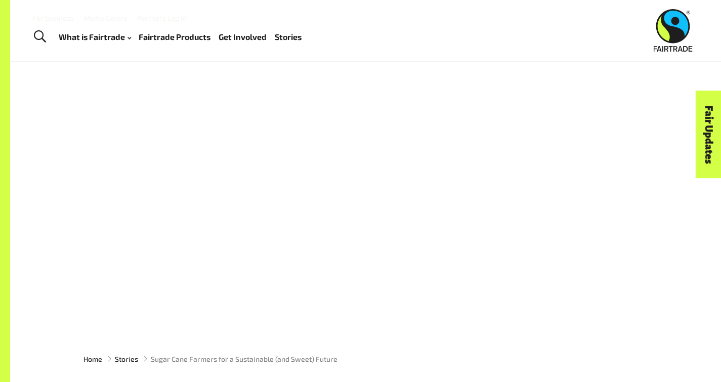  Describe the element at coordinates (127, 359) in the screenshot. I see `span: Stories` at that location.